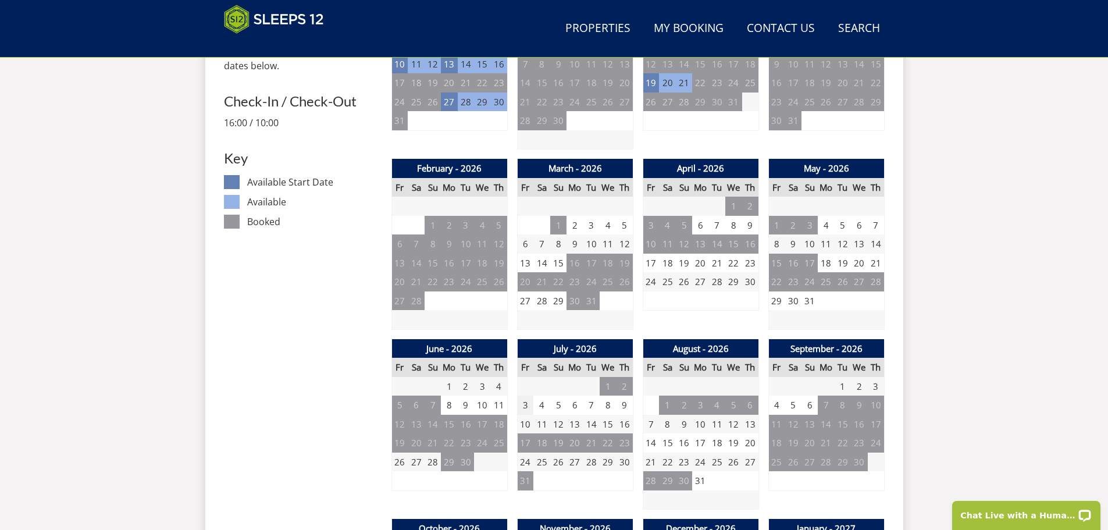  I want to click on td: 23, so click(750, 263).